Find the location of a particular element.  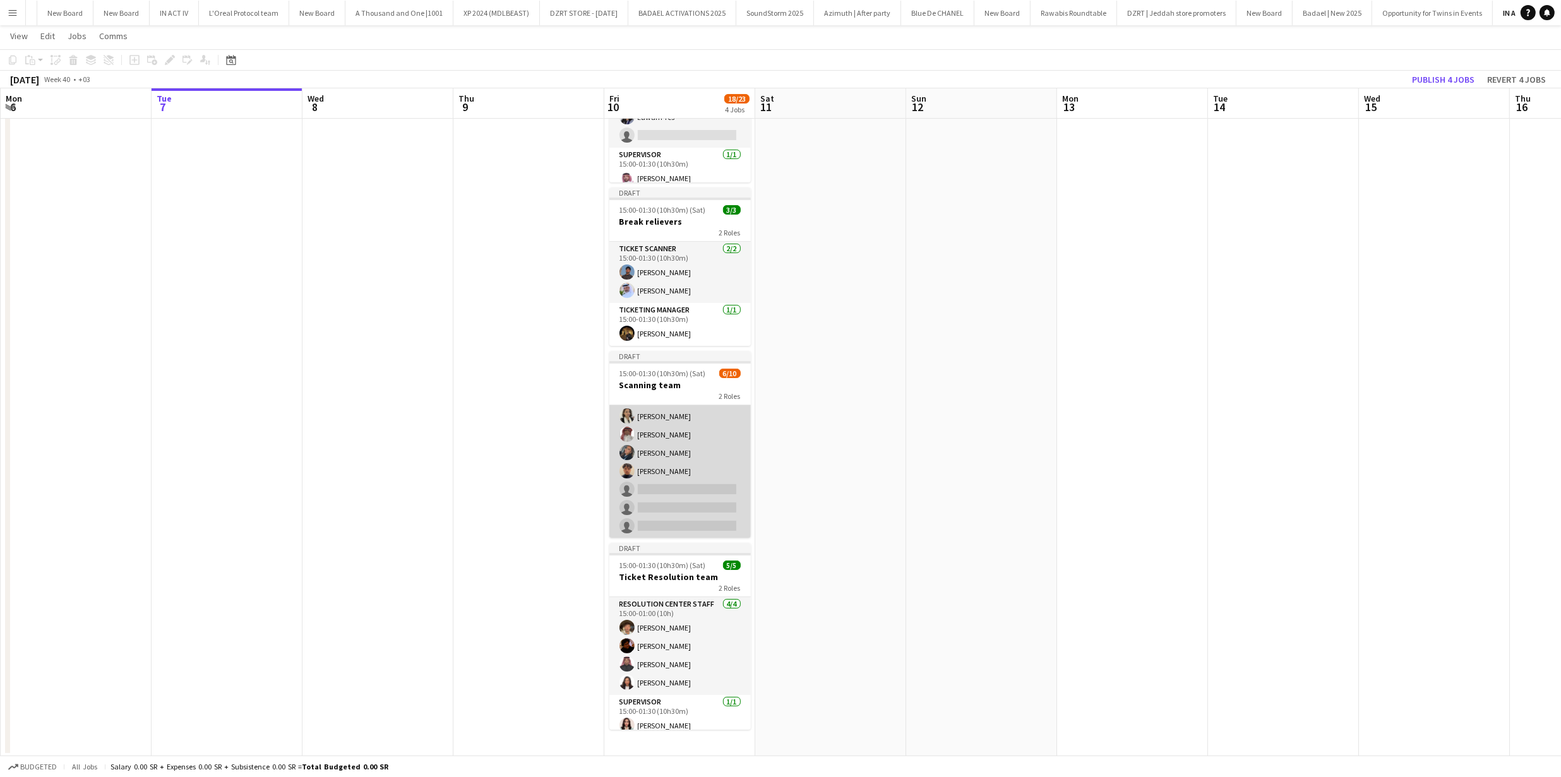

h3: Scanning team is located at coordinates (680, 385).